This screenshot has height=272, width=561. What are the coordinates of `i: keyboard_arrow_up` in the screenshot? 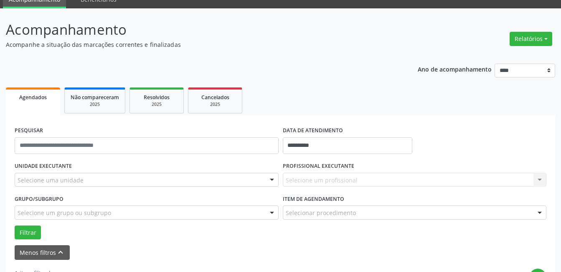 It's located at (61, 252).